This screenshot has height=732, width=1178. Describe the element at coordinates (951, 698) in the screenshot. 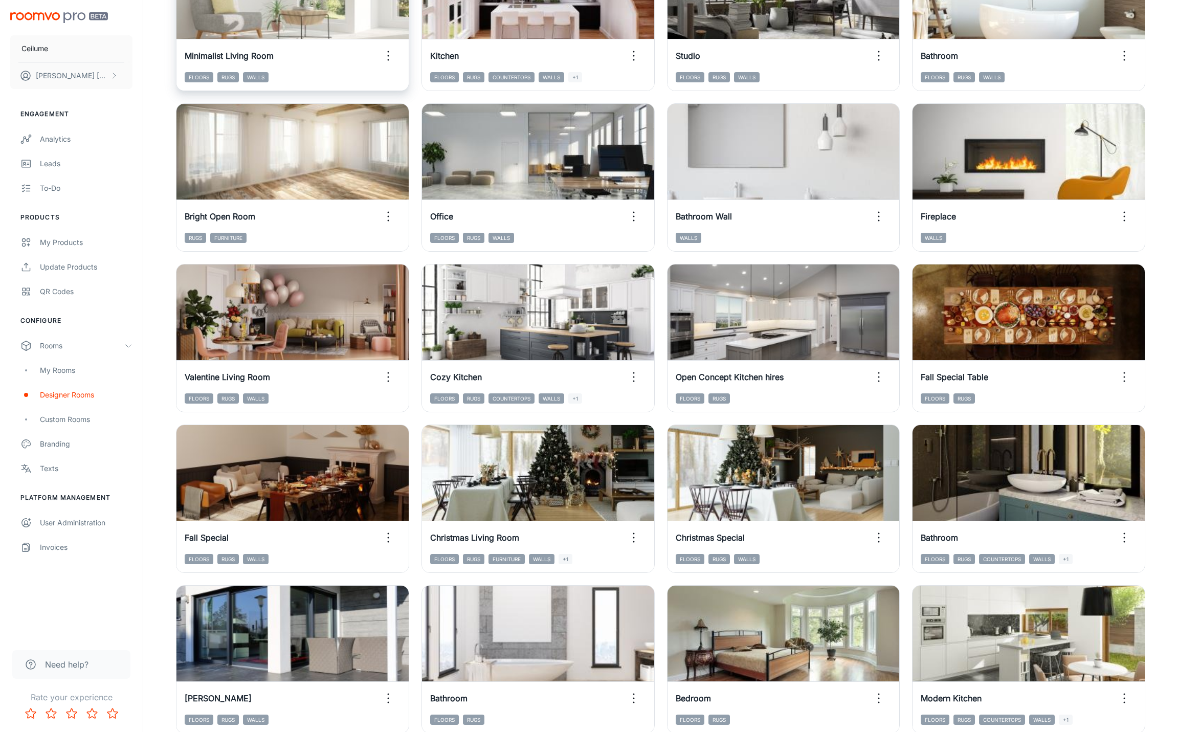

I see `h6: Modern Kitchen` at that location.